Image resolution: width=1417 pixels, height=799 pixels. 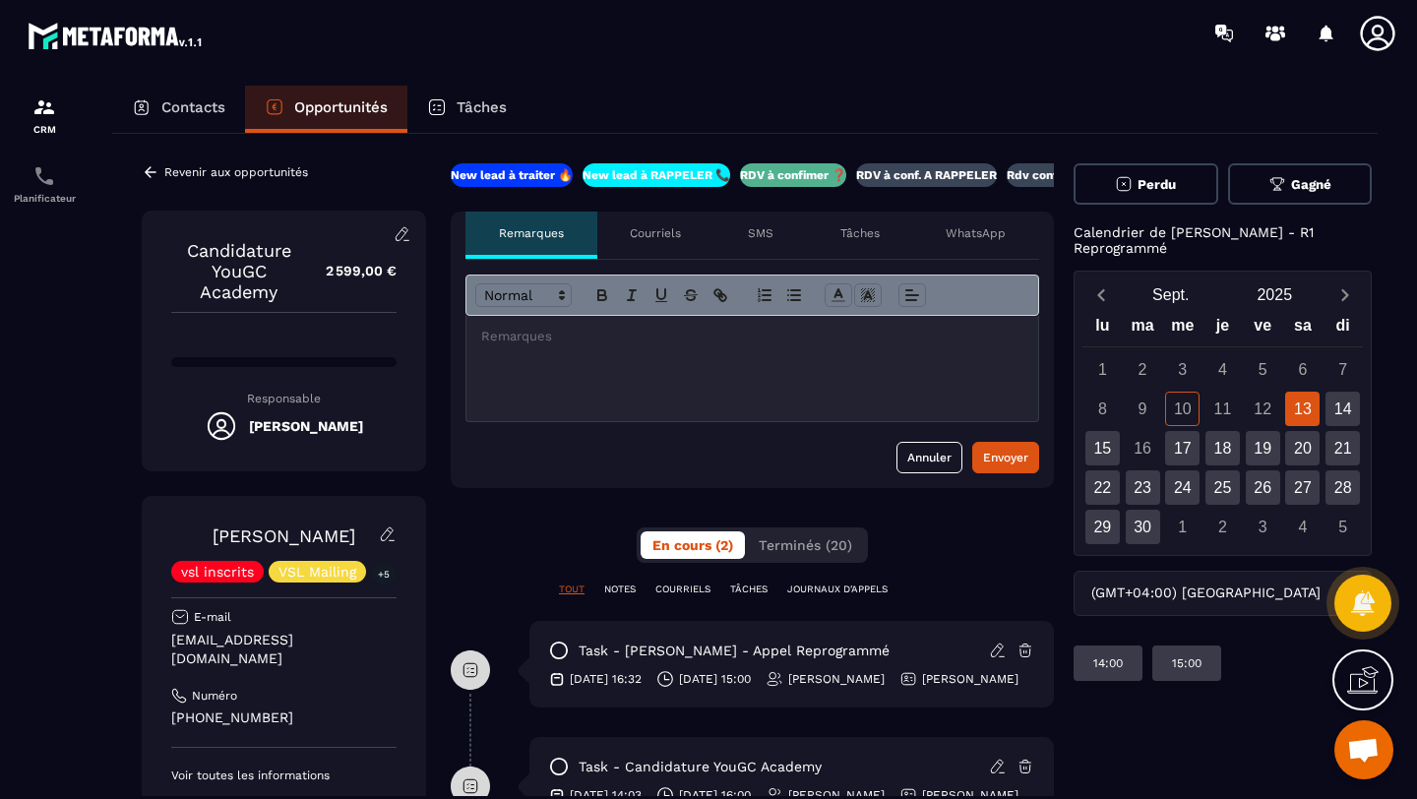 What do you see at coordinates (1262, 408) in the screenshot?
I see `div: 12` at bounding box center [1262, 408].